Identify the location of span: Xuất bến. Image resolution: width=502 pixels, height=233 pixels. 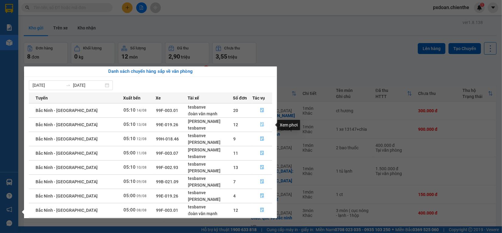
(132, 98).